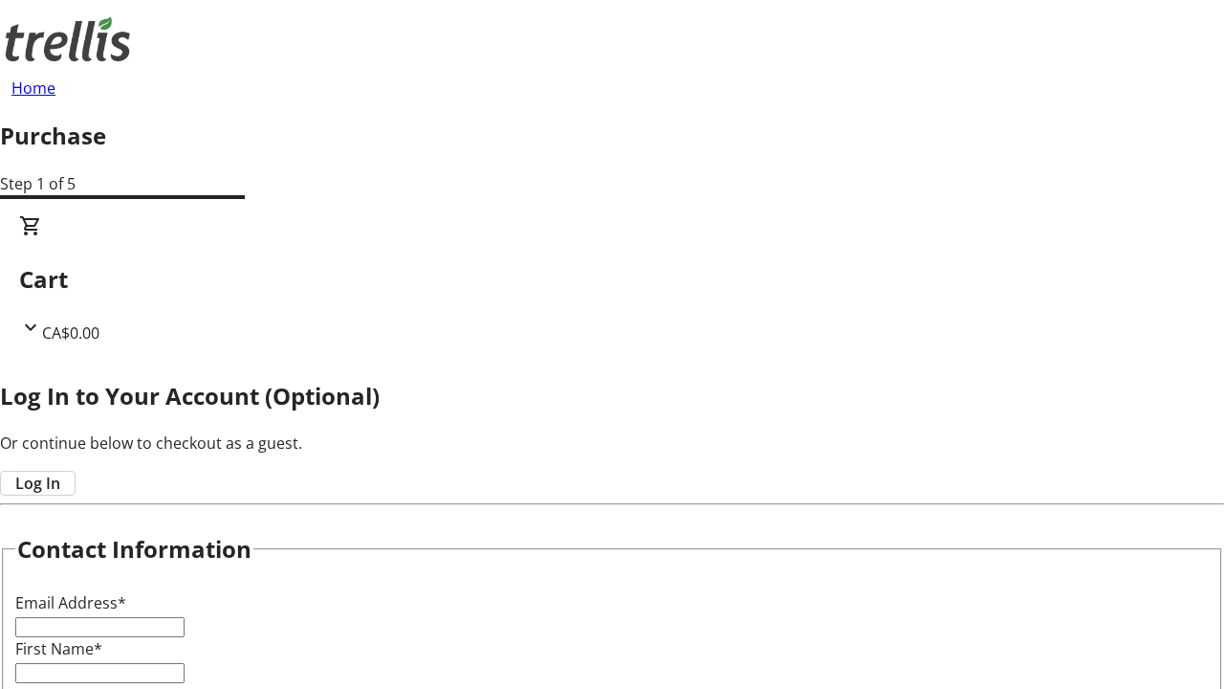  What do you see at coordinates (58, 648) in the screenshot?
I see `label: First Name*` at bounding box center [58, 648].